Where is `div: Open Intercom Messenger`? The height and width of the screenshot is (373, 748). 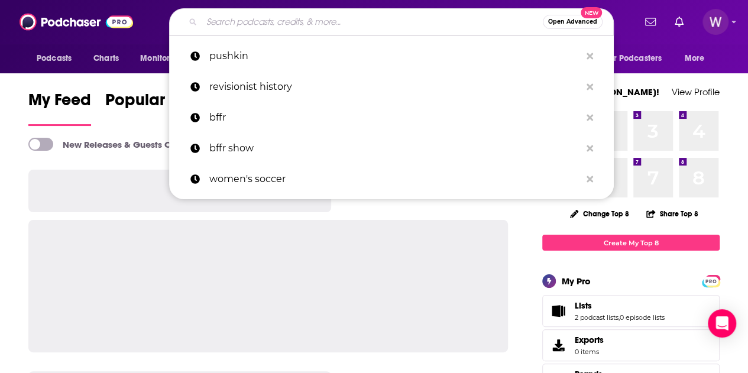 div: Open Intercom Messenger is located at coordinates (722, 324).